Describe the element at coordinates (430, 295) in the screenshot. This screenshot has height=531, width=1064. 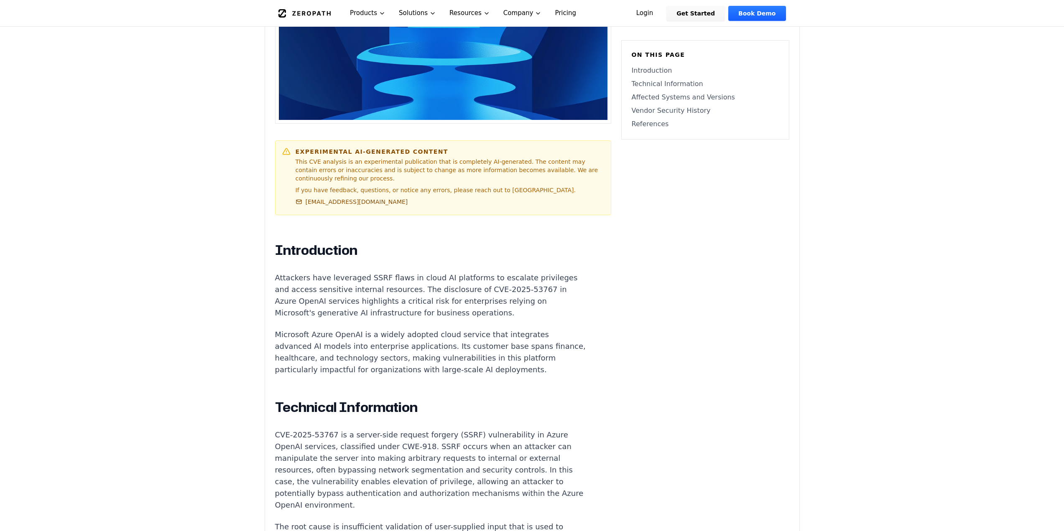
I see `p: Attackers have leveraged SSRF flaws in cloud AI platforms to escalate privileges and access sensi...` at that location.